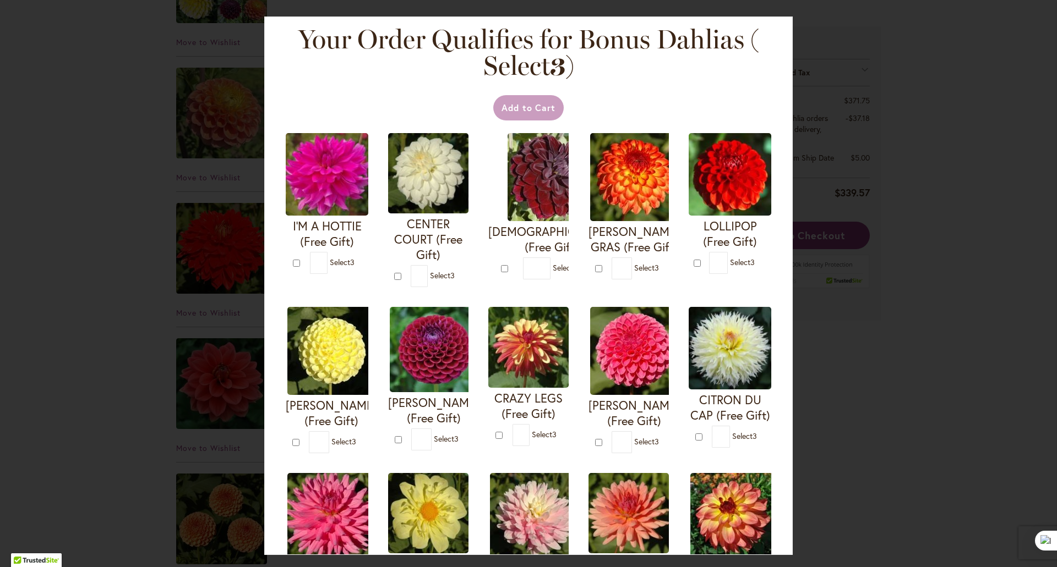  What do you see at coordinates (327, 174) in the screenshot?
I see `img: I'M A HOTTIE (Free Gift)` at bounding box center [327, 174].